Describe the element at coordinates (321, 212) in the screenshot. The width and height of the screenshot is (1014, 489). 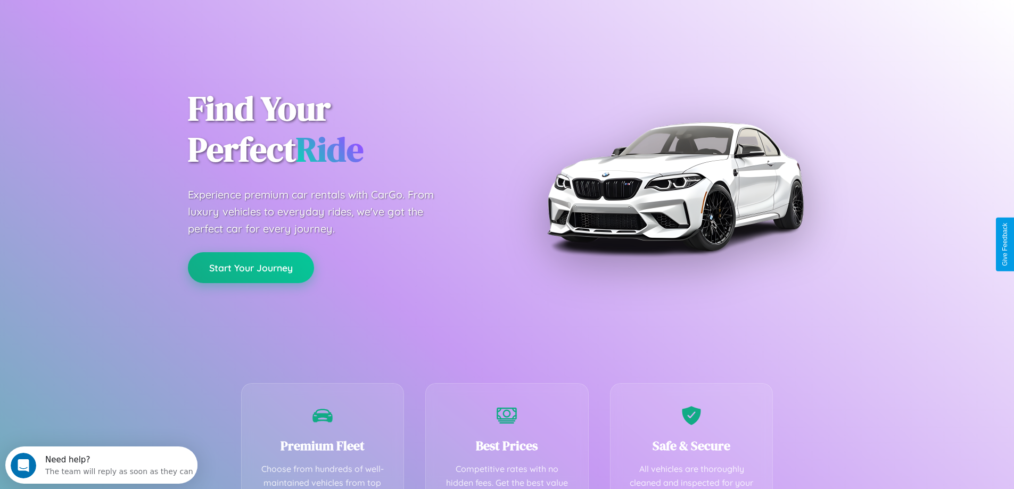
I see `p: Experience premium car rentals with CarGo. From luxury vehicles to everyday rides, we've got the ...` at that location.